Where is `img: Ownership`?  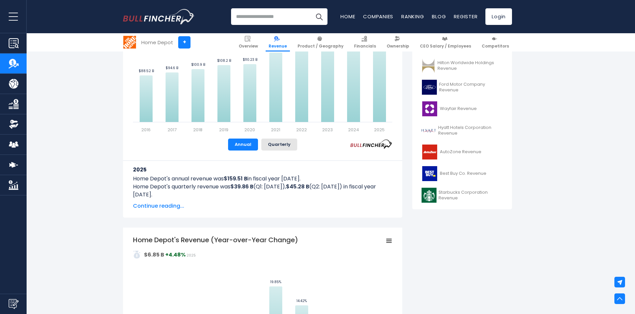 img: Ownership is located at coordinates (14, 124).